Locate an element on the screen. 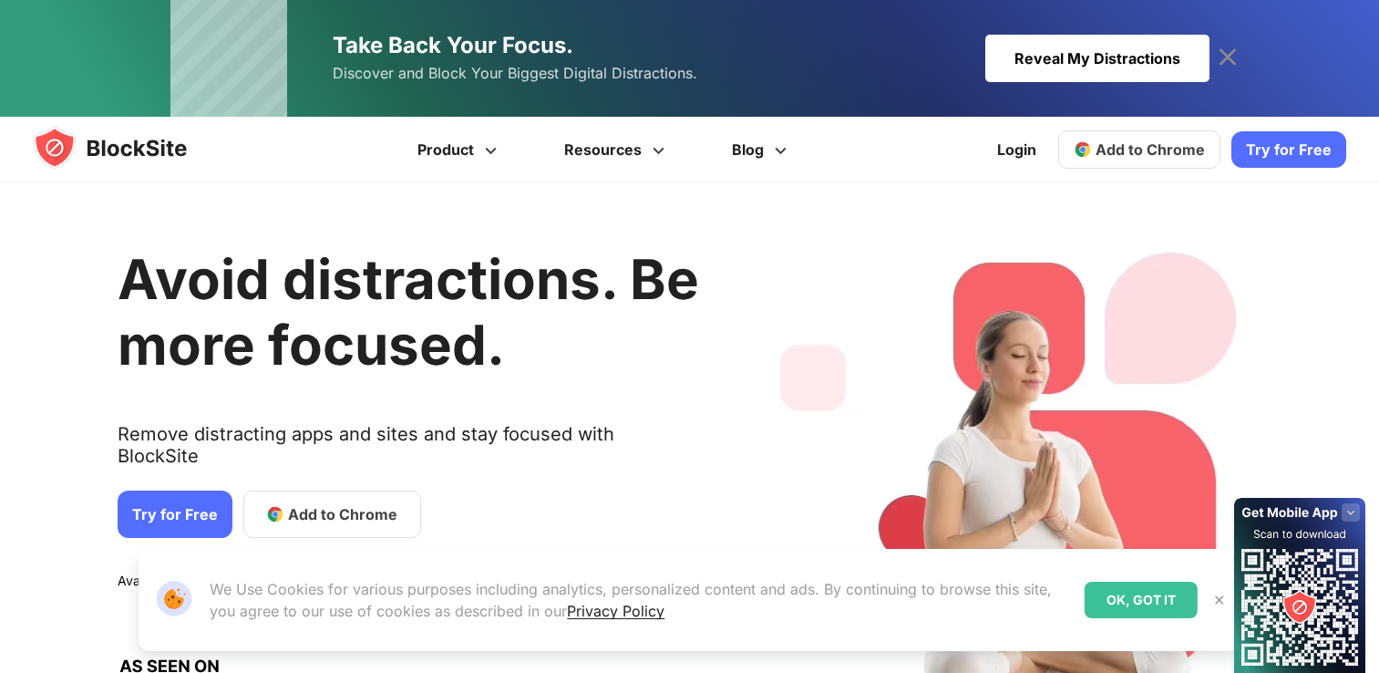 The width and height of the screenshot is (1379, 673). p: We Use Cookies for various purposes including analytics, personalized content and ads. By continu... is located at coordinates (639, 600).